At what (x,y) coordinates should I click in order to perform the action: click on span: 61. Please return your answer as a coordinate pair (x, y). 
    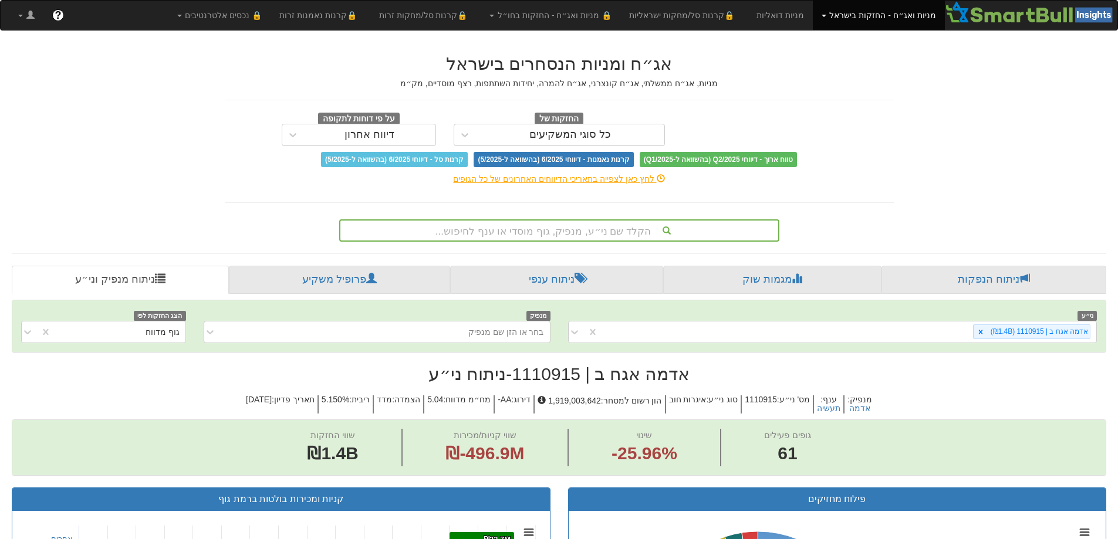
    Looking at the image, I should click on (787, 454).